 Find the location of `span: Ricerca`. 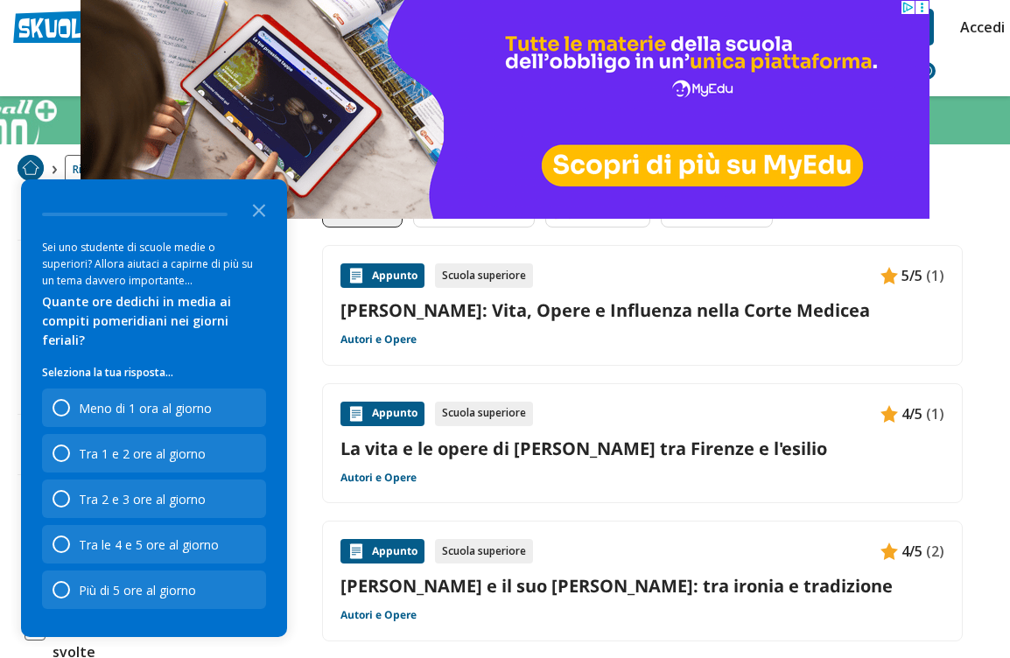

span: Ricerca is located at coordinates (90, 169).